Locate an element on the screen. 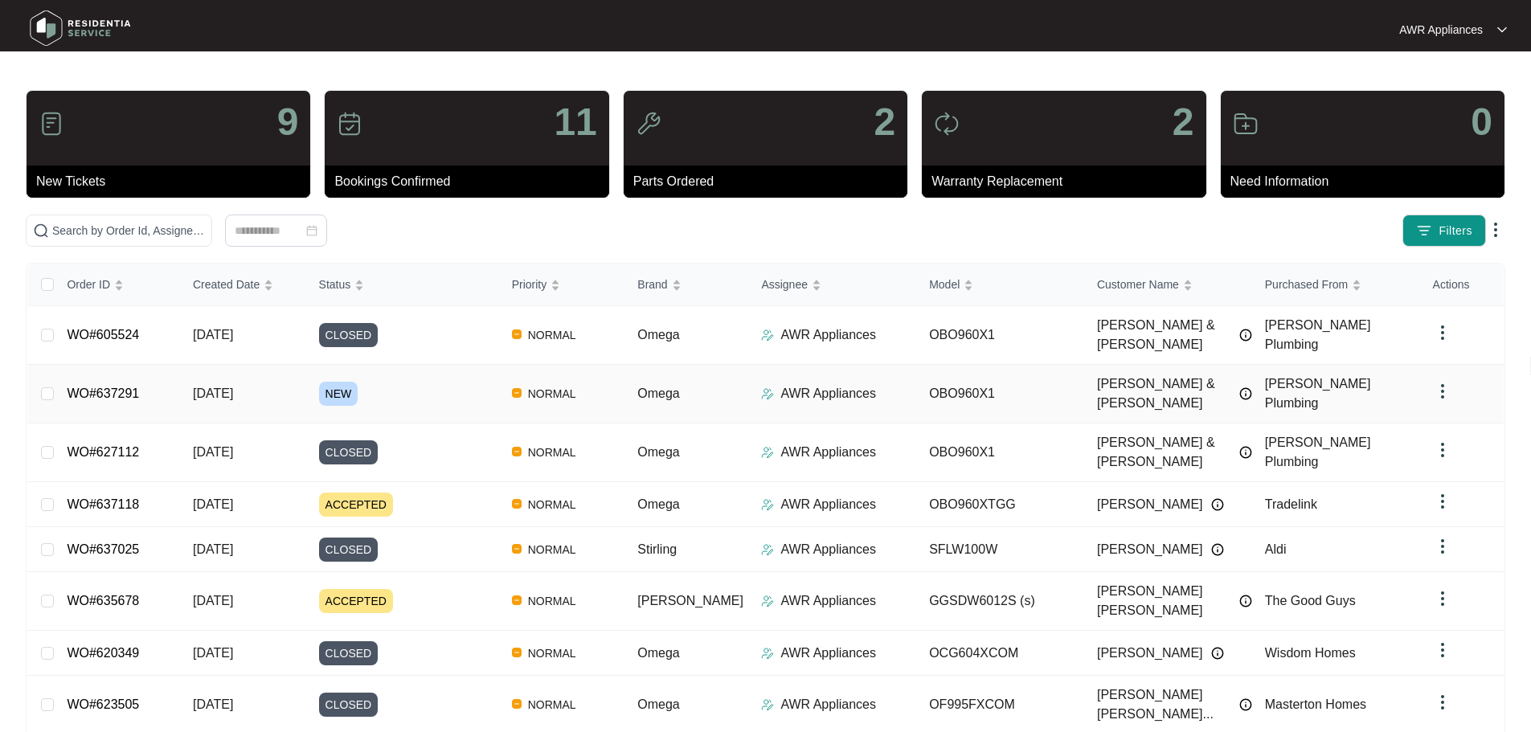 The image size is (1531, 732). img: filter icon is located at coordinates (1424, 231).